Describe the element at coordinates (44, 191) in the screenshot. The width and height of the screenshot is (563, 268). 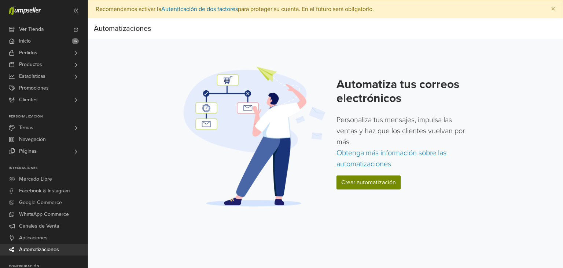
I see `span: Facebook & Instagram` at that location.